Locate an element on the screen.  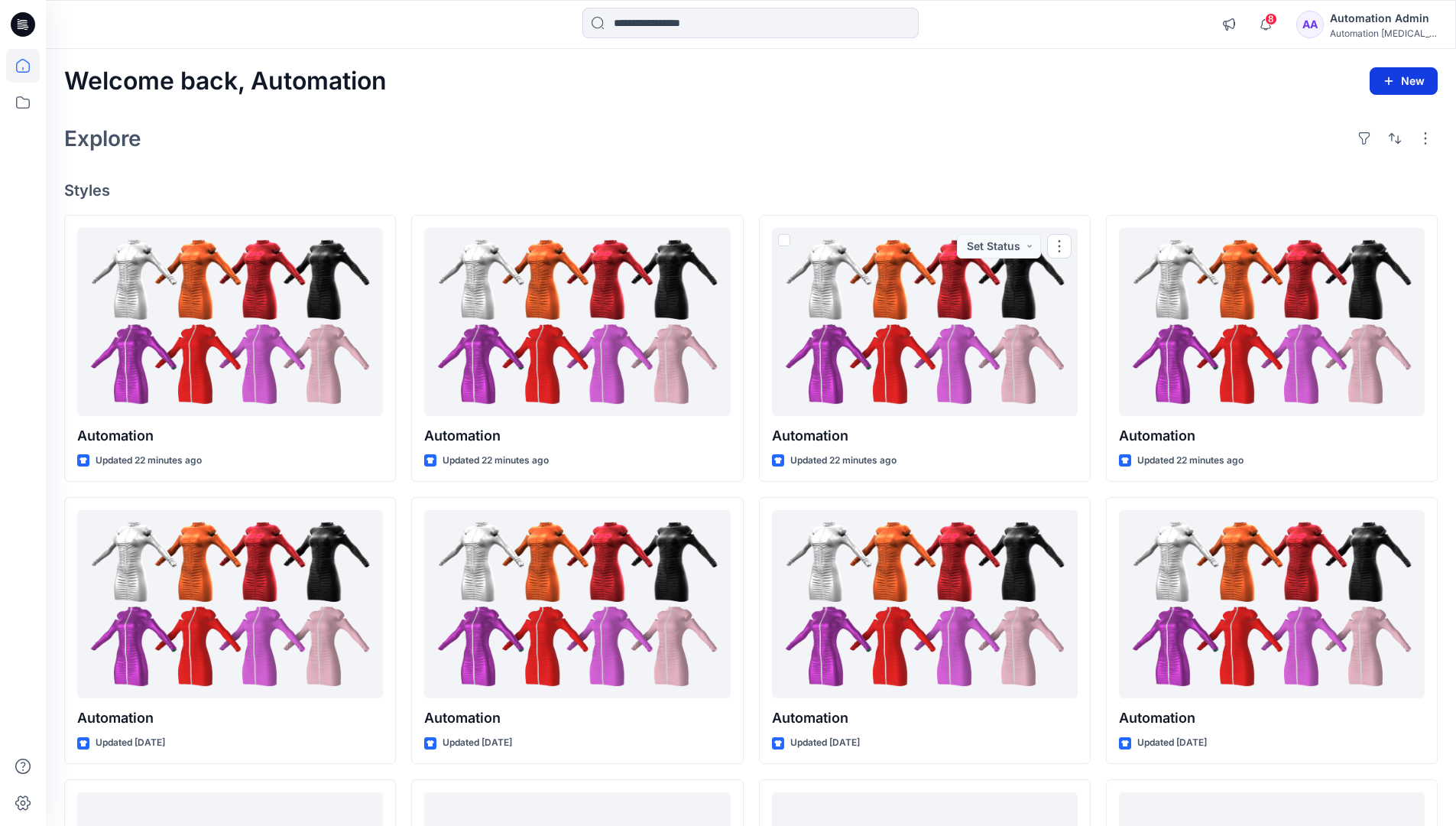
div: AA is located at coordinates (1310, 25).